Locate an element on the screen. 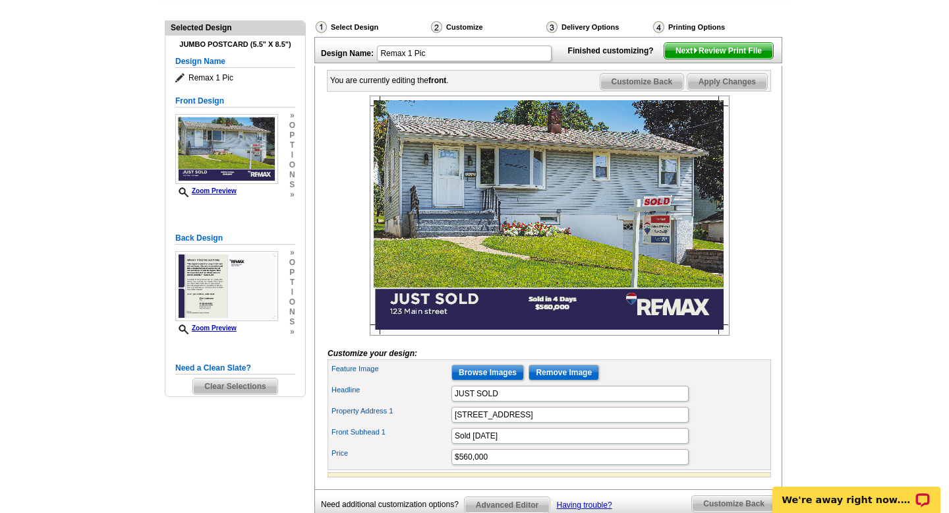 This screenshot has height=513, width=949. label: Front Subhead 1 is located at coordinates (391, 432).